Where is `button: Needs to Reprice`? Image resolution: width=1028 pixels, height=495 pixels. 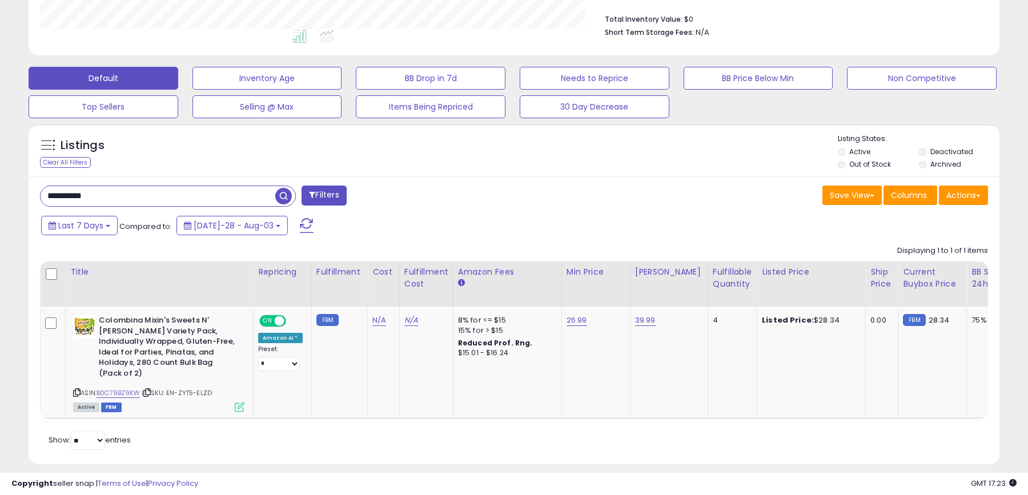
button: Needs to Reprice is located at coordinates (594, 78).